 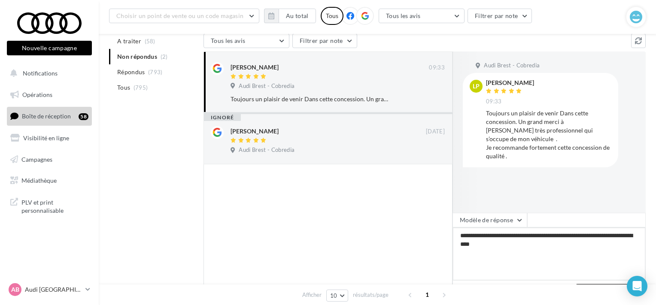 I want to click on div: Tous, so click(x=332, y=16).